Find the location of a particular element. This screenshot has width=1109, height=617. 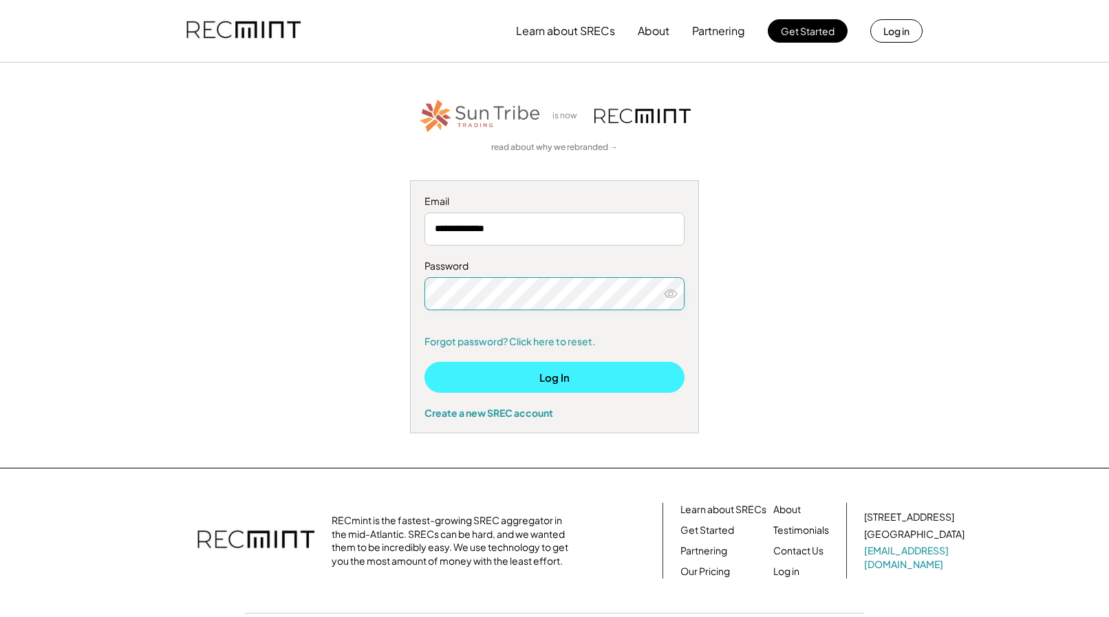

div: Create a new SREC account is located at coordinates (555, 413).